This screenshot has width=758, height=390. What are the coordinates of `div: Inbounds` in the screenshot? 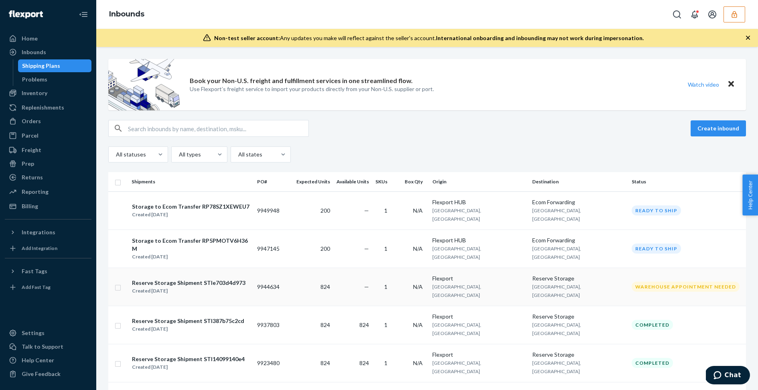 It's located at (34, 52).